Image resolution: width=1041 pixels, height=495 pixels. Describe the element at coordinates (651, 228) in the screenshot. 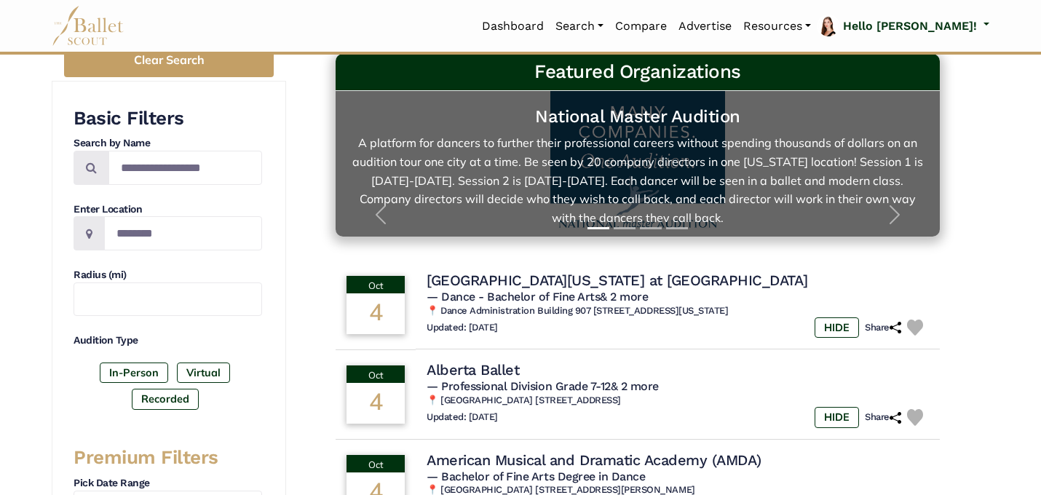

I see `button: Slide 3` at that location.